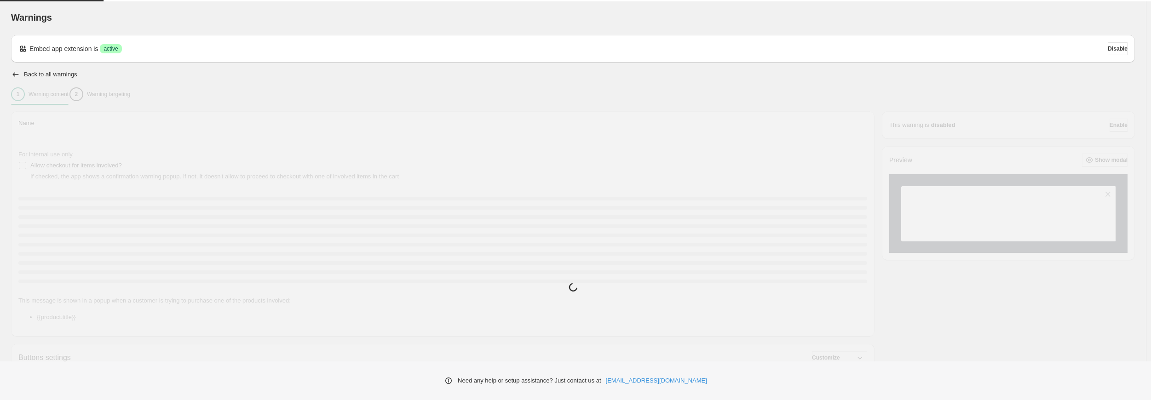 The height and width of the screenshot is (400, 1151). Describe the element at coordinates (31, 17) in the screenshot. I see `span: Warnings` at that location.